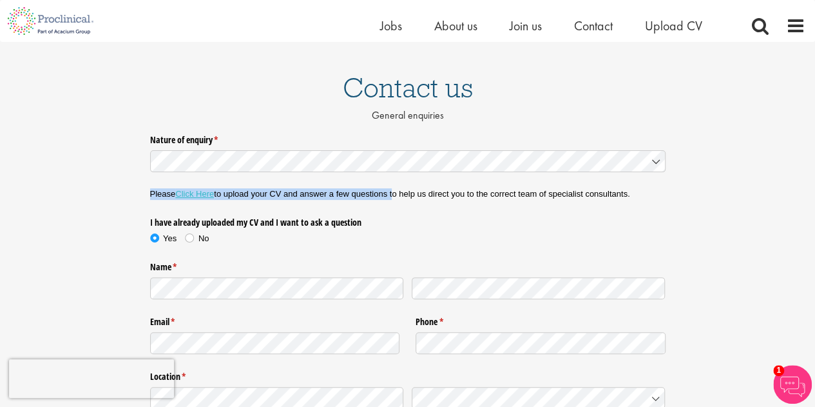 Image resolution: width=815 pixels, height=407 pixels. I want to click on label: Nature of enquiry, so click(408, 137).